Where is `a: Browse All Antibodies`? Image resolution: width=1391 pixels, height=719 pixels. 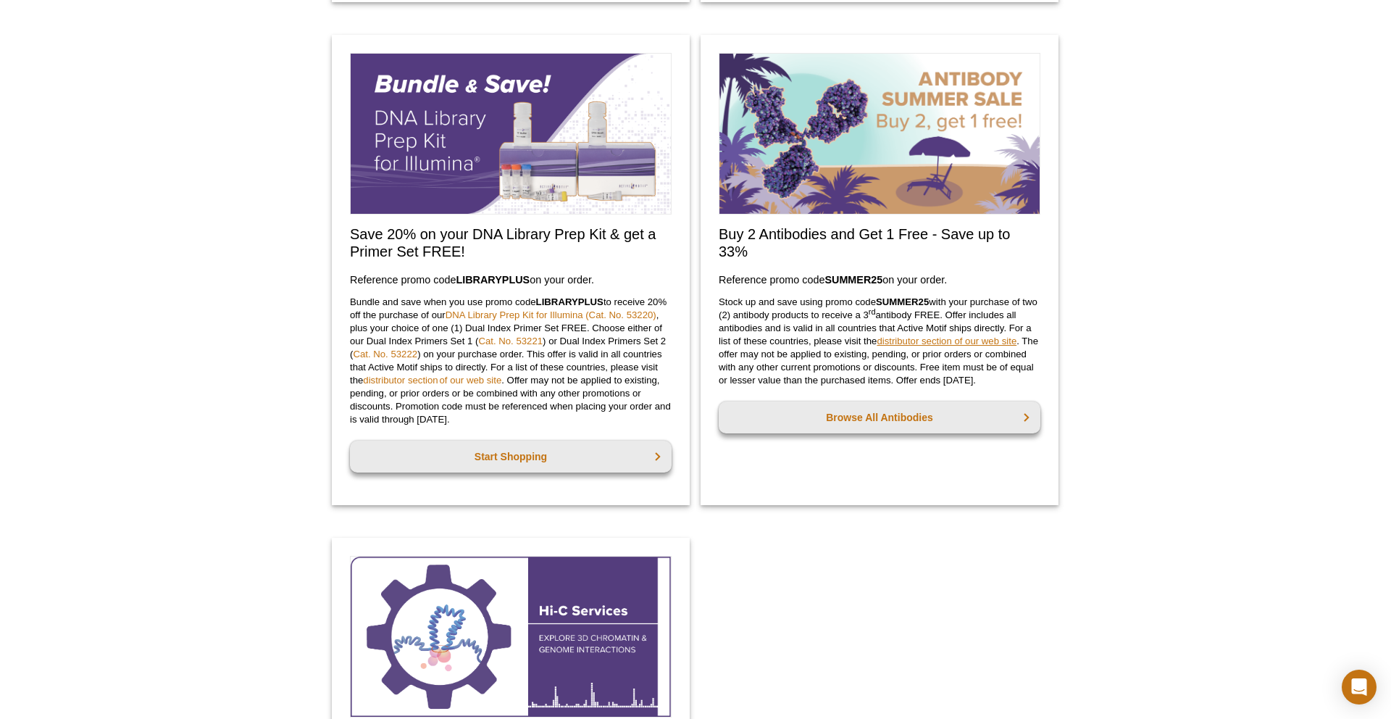
a: Browse All Antibodies is located at coordinates (880, 417).